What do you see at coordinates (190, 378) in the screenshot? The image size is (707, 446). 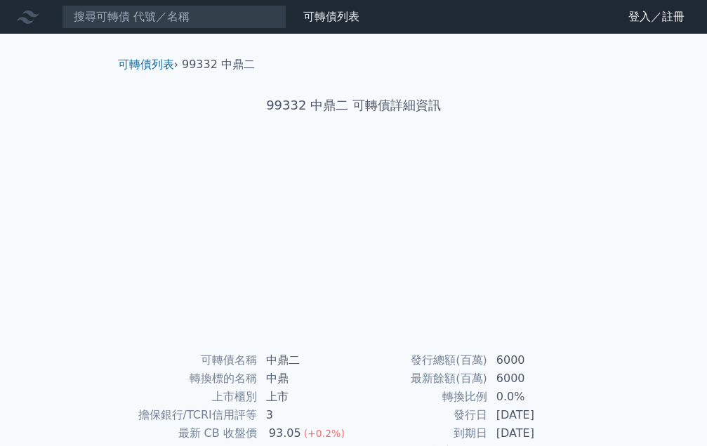 I see `td: 轉換標的名稱` at bounding box center [190, 378].